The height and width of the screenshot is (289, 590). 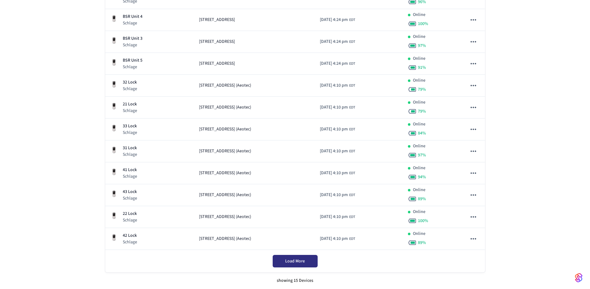 What do you see at coordinates (130, 126) in the screenshot?
I see `p: 33 Lock` at bounding box center [130, 126].